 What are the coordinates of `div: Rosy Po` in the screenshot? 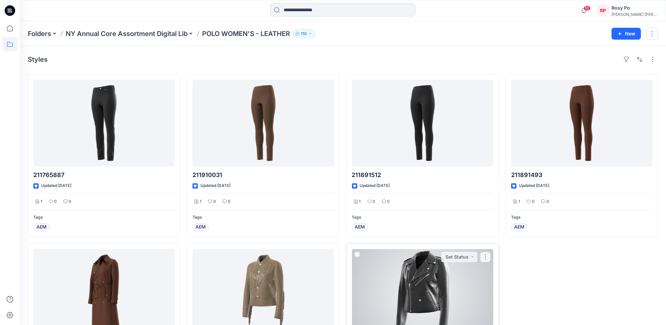 It's located at (635, 8).